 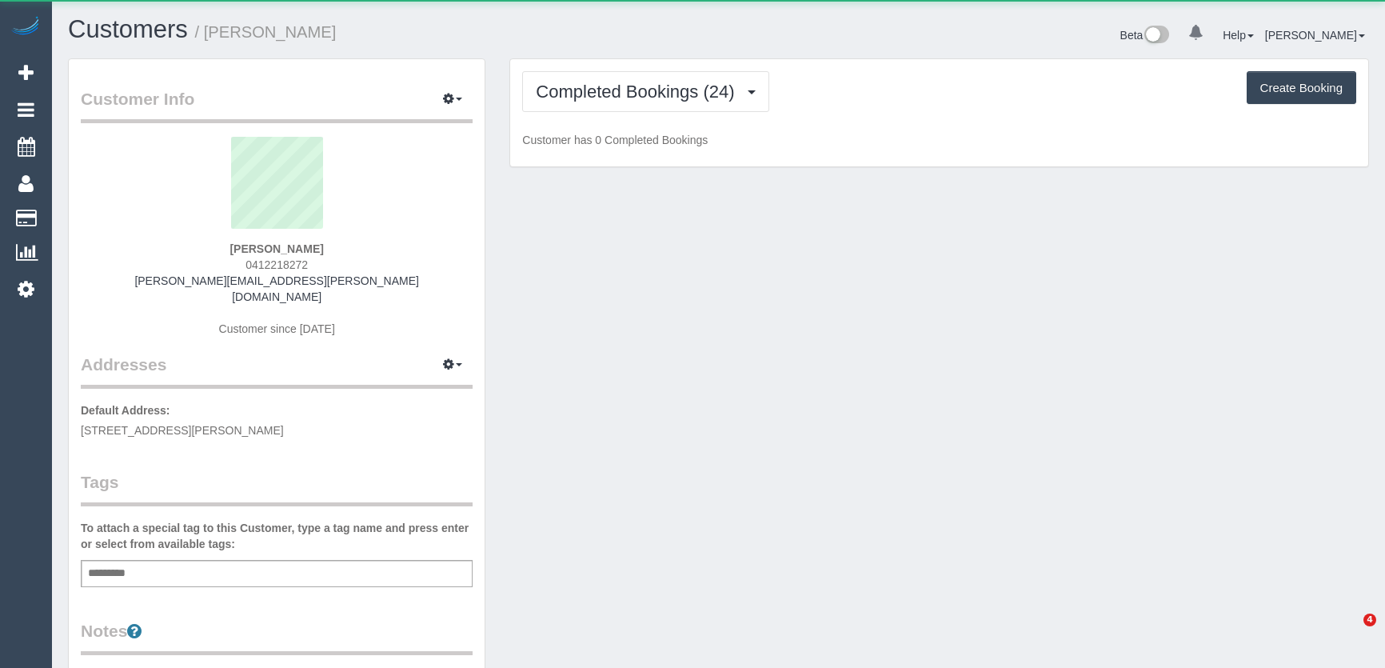 What do you see at coordinates (1370, 620) in the screenshot?
I see `span: 4` at bounding box center [1370, 620].